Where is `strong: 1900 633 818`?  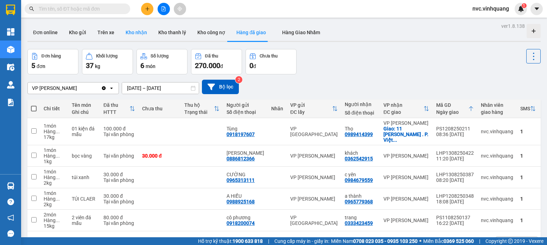
strong: 1900 633 818 is located at coordinates (248, 241).